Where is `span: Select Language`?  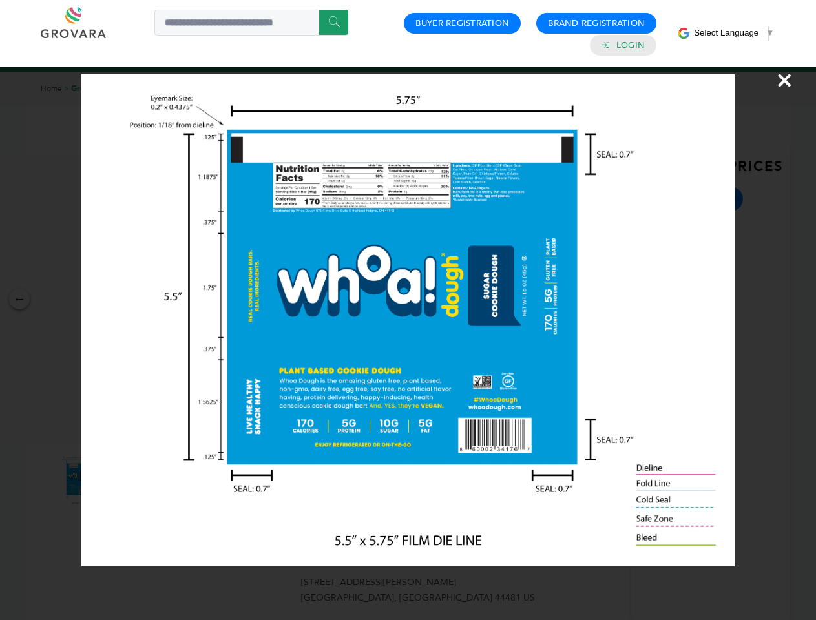
span: Select Language is located at coordinates (726, 32).